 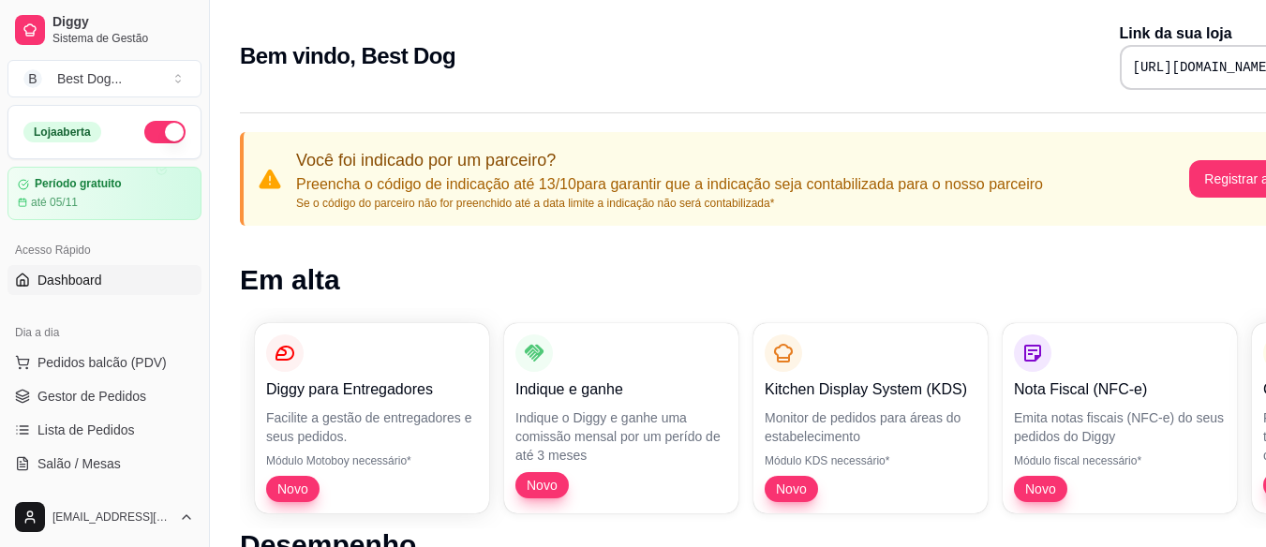 What do you see at coordinates (621, 418) in the screenshot?
I see `button: Indique e ganheIndique o Diggy e ganhe uma comissão mensal por um perído de até 3 mesesNovo` at bounding box center [621, 418].